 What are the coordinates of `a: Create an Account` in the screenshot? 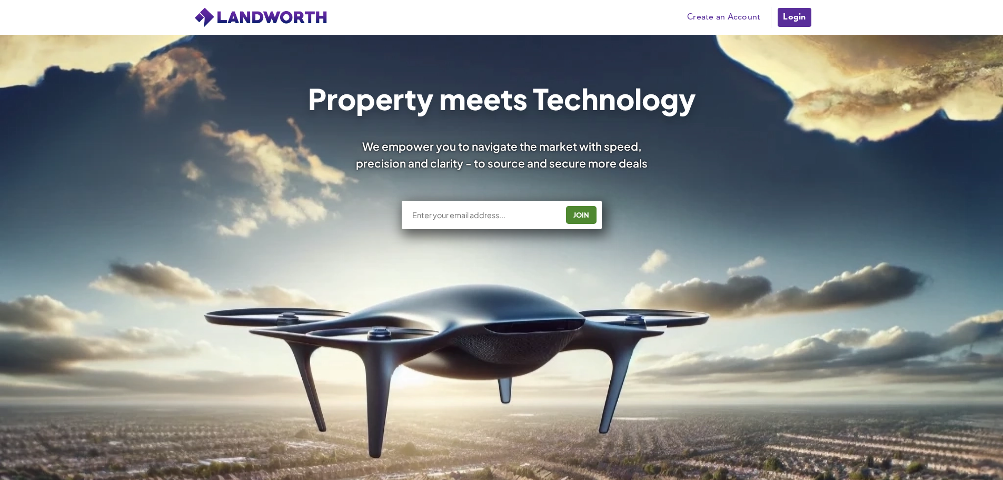 It's located at (723, 17).